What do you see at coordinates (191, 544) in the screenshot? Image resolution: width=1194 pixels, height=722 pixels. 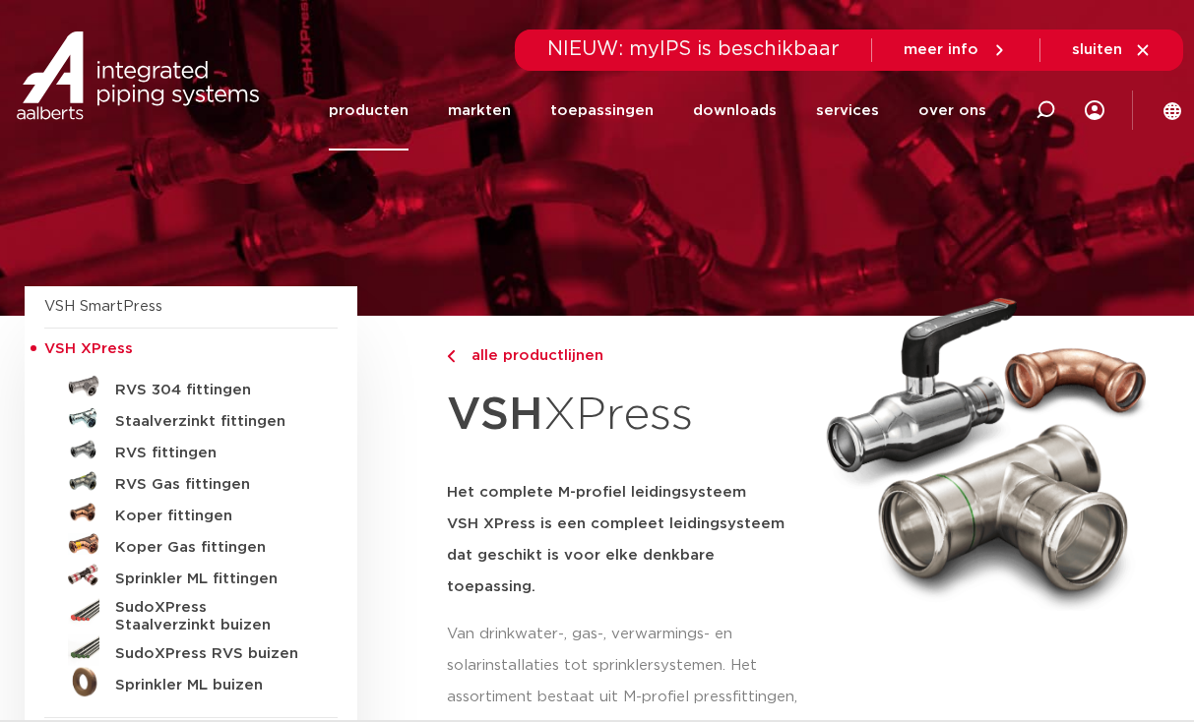 I see `a: Koper Gas fittingen` at bounding box center [191, 544].